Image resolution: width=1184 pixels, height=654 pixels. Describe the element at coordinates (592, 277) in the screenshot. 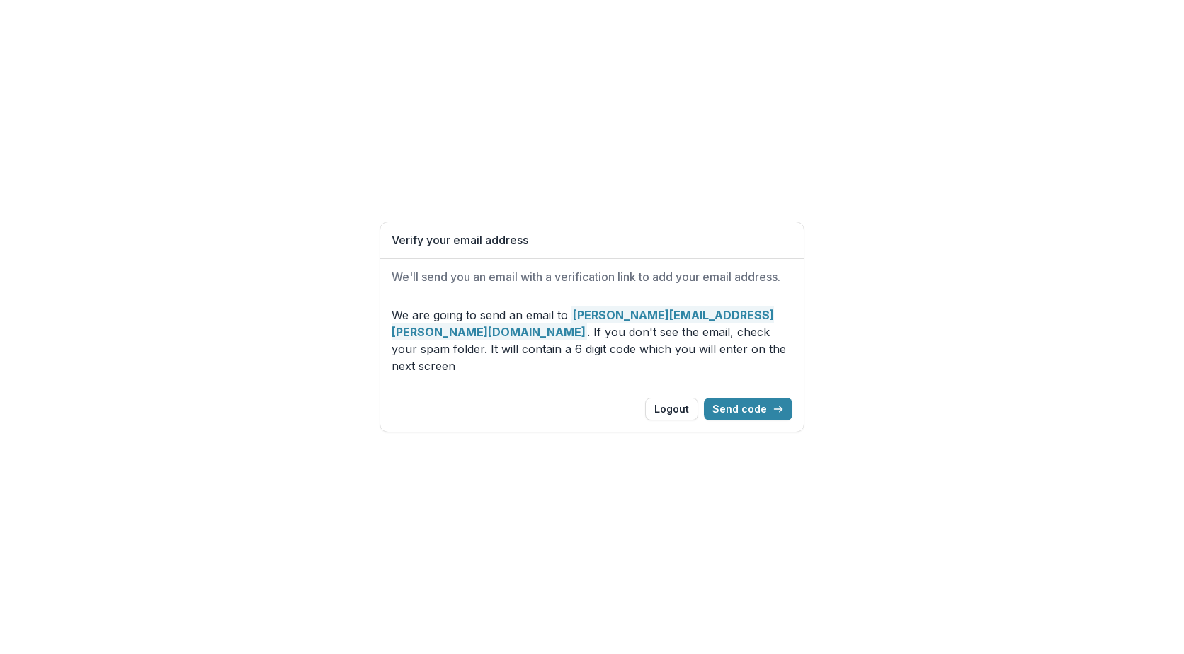

I see `h2: We'll send you an email with a verification link to add your email address.` at that location.